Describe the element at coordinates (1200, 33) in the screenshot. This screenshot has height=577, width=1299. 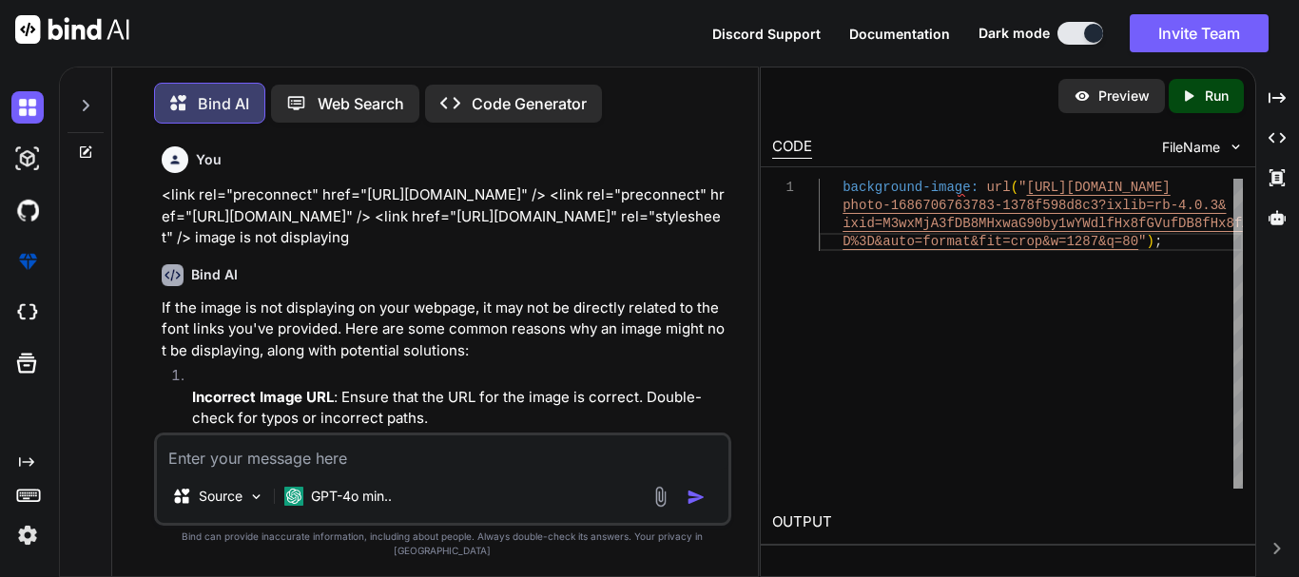
I see `button: Invite Team` at that location.